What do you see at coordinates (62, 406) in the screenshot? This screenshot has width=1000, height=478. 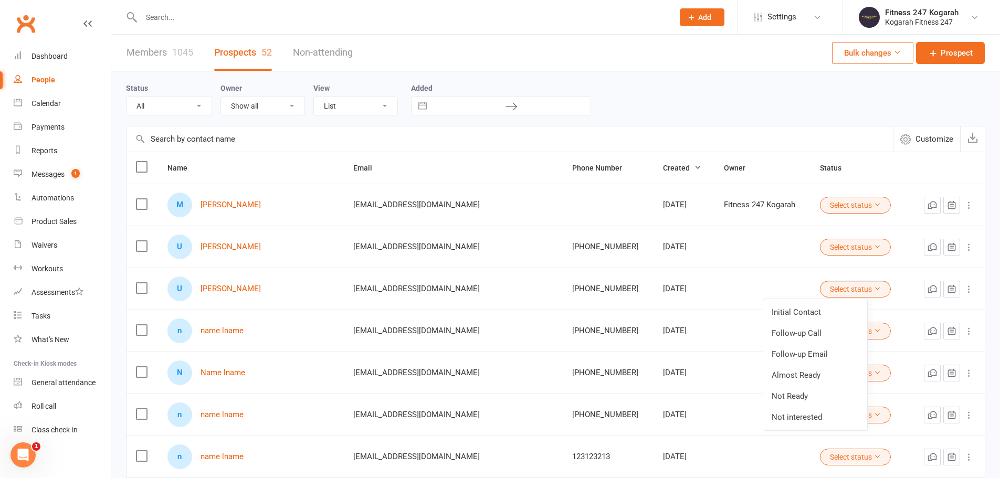 I see `a: Roll call` at bounding box center [62, 406].